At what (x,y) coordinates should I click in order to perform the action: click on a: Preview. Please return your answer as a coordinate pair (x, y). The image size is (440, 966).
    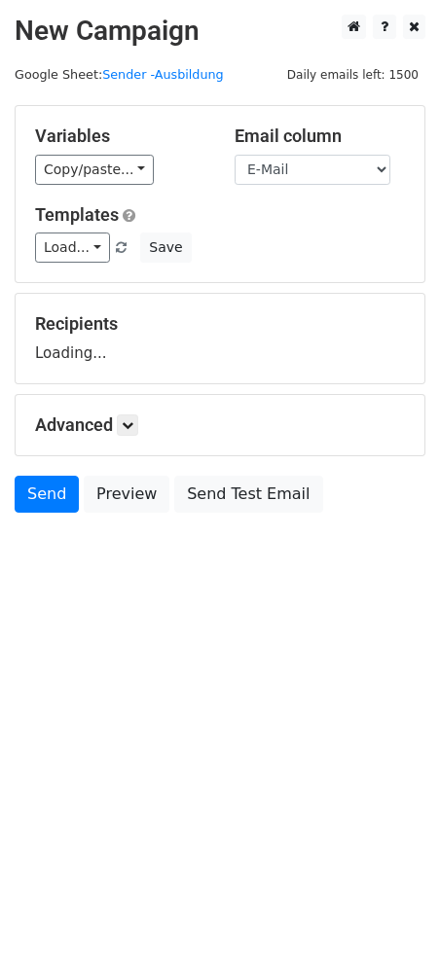
    Looking at the image, I should click on (126, 494).